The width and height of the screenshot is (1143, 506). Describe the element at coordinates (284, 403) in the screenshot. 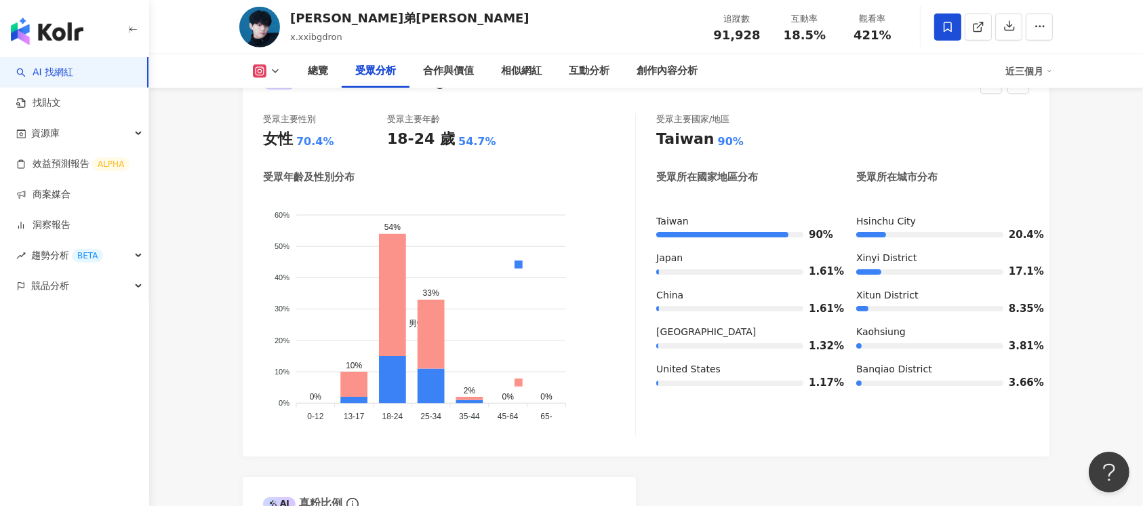

I see `tspan: 0%` at that location.